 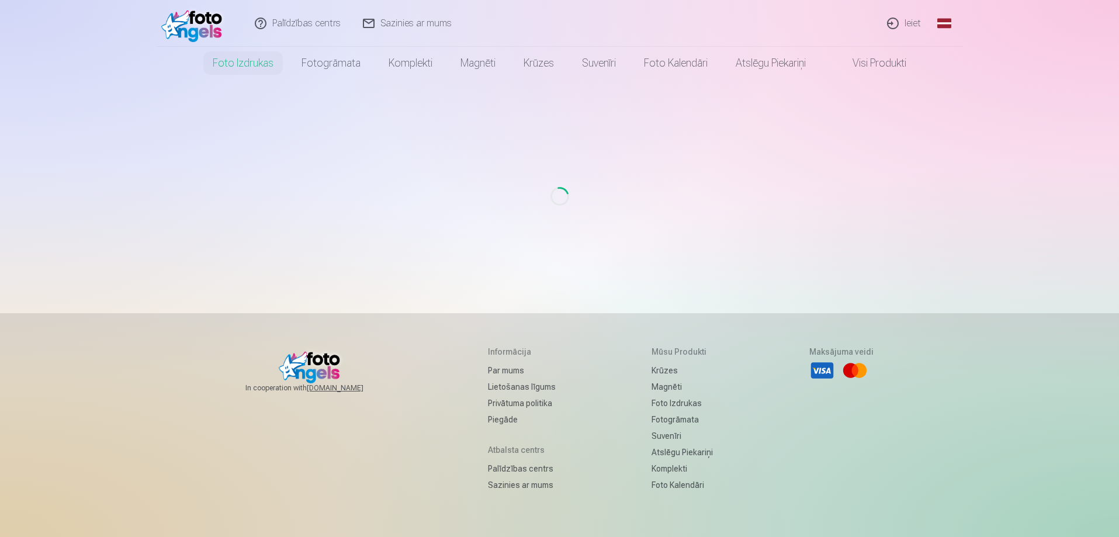 I want to click on h5: Informācija, so click(x=522, y=352).